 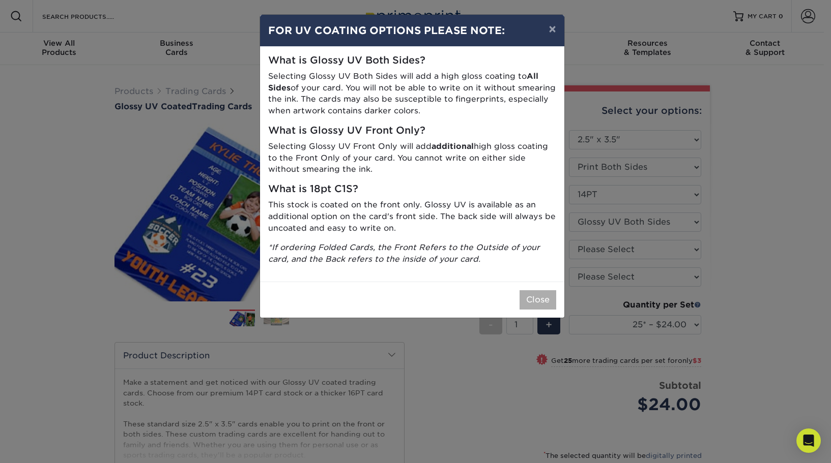 What do you see at coordinates (412, 61) in the screenshot?
I see `h5: What is Glossy UV Both Sides?` at bounding box center [412, 61].